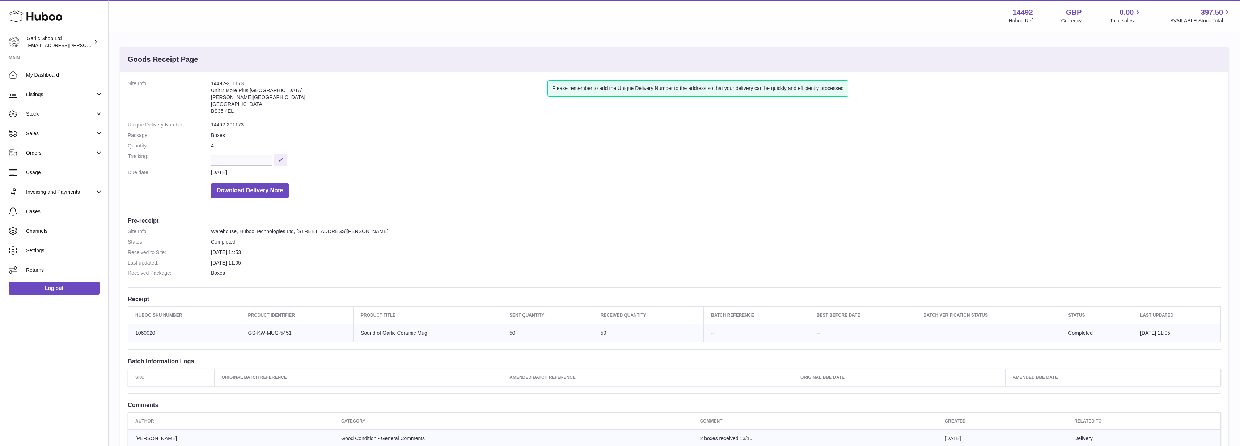 The height and width of the screenshot is (446, 1240). What do you see at coordinates (59, 42) in the screenshot?
I see `div: Garlic Shop Ltd` at bounding box center [59, 42].